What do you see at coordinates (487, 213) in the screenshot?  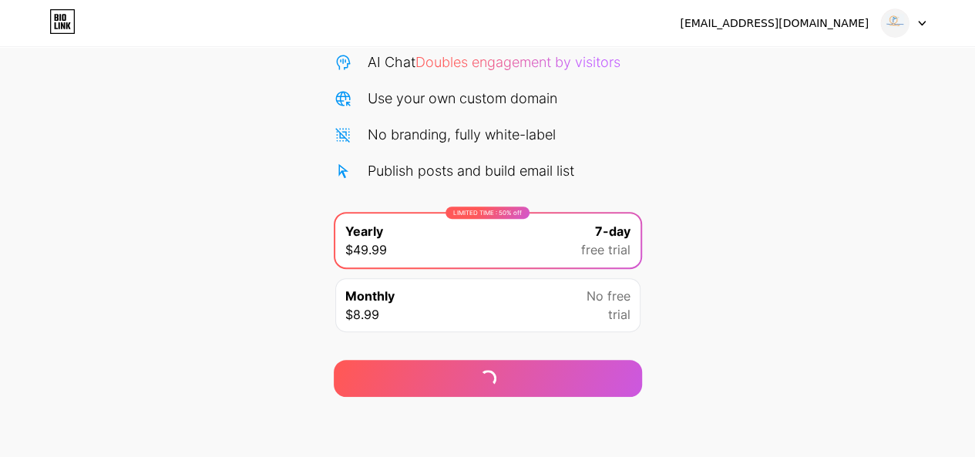 I see `div: LIMITED TIME : 50% off` at bounding box center [487, 213].